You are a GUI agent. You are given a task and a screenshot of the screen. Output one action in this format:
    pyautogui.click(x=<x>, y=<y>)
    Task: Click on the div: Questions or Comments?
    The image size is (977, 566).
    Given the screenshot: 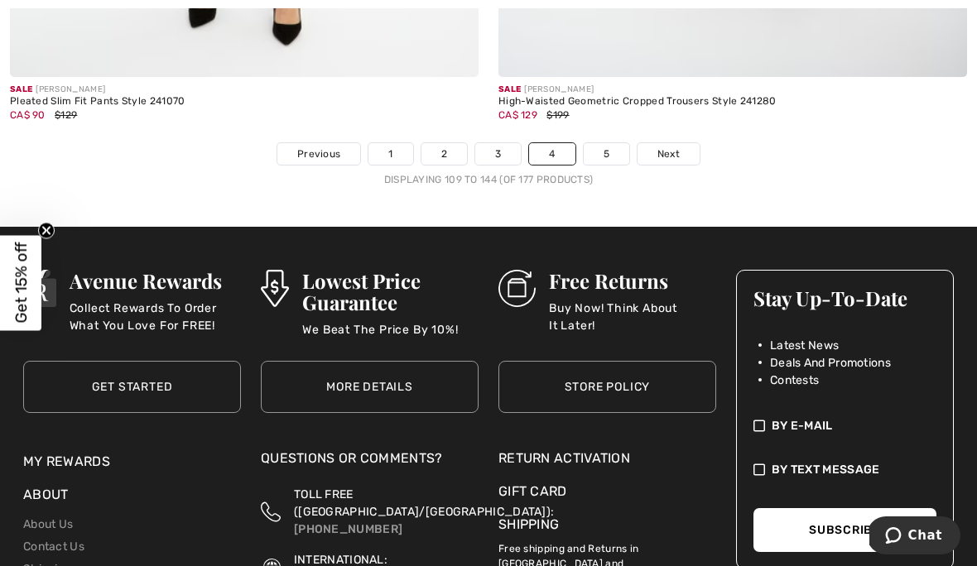 What is the action you would take?
    pyautogui.click(x=369, y=463)
    